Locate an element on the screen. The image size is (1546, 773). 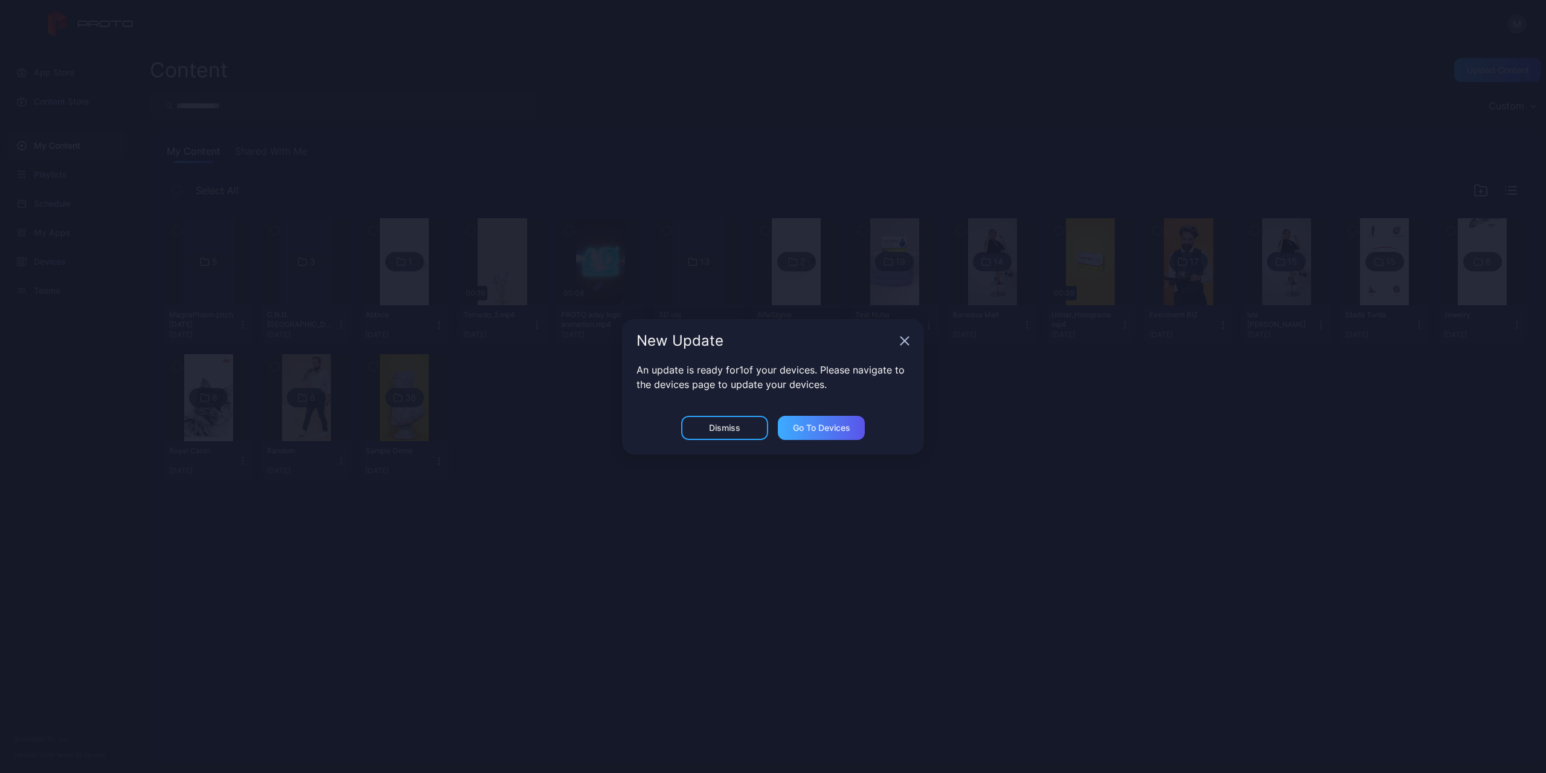
div: Go to devices is located at coordinates (821, 428).